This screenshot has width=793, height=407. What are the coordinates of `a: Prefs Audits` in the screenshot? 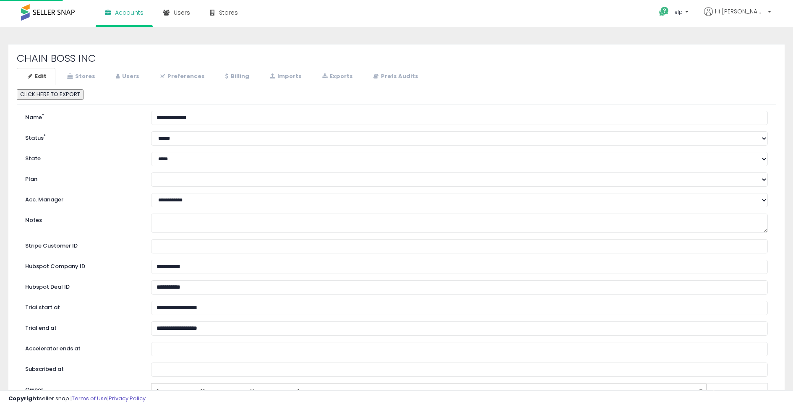 It's located at (395, 76).